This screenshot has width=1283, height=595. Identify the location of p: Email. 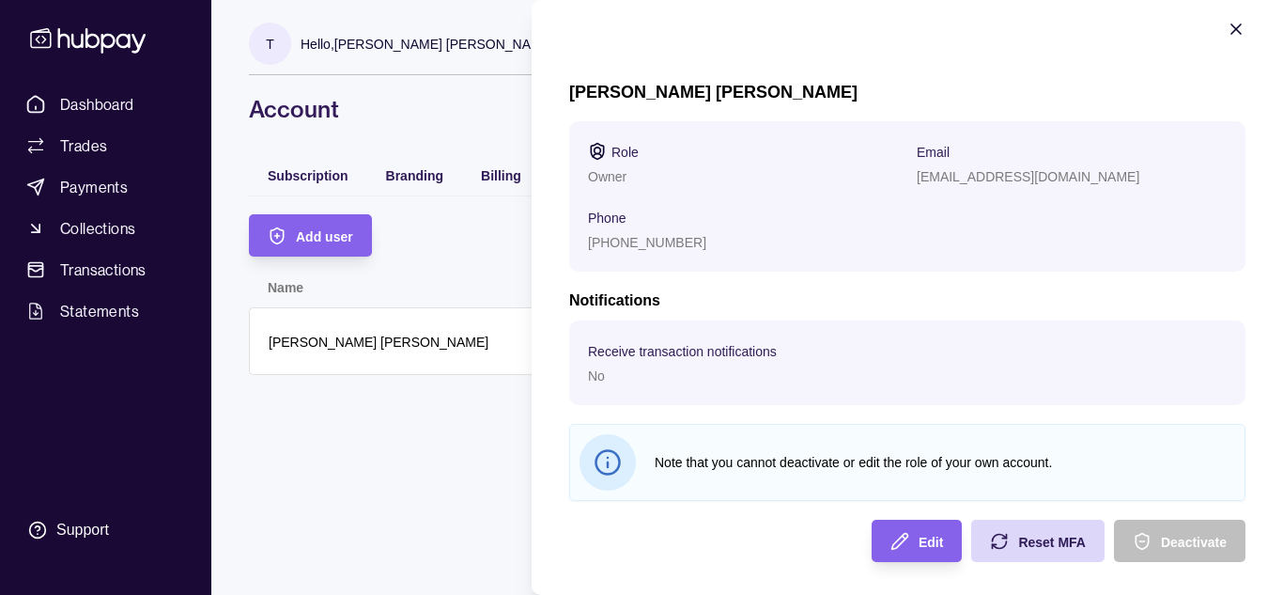
(933, 152).